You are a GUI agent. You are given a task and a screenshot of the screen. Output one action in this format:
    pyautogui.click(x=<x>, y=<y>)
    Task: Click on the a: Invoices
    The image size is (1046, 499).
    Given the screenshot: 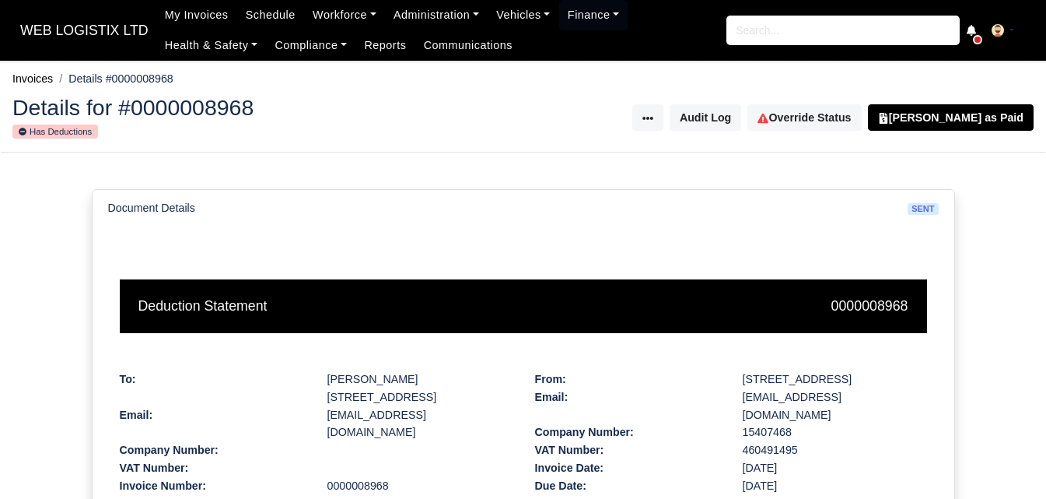 What is the action you would take?
    pyautogui.click(x=33, y=79)
    